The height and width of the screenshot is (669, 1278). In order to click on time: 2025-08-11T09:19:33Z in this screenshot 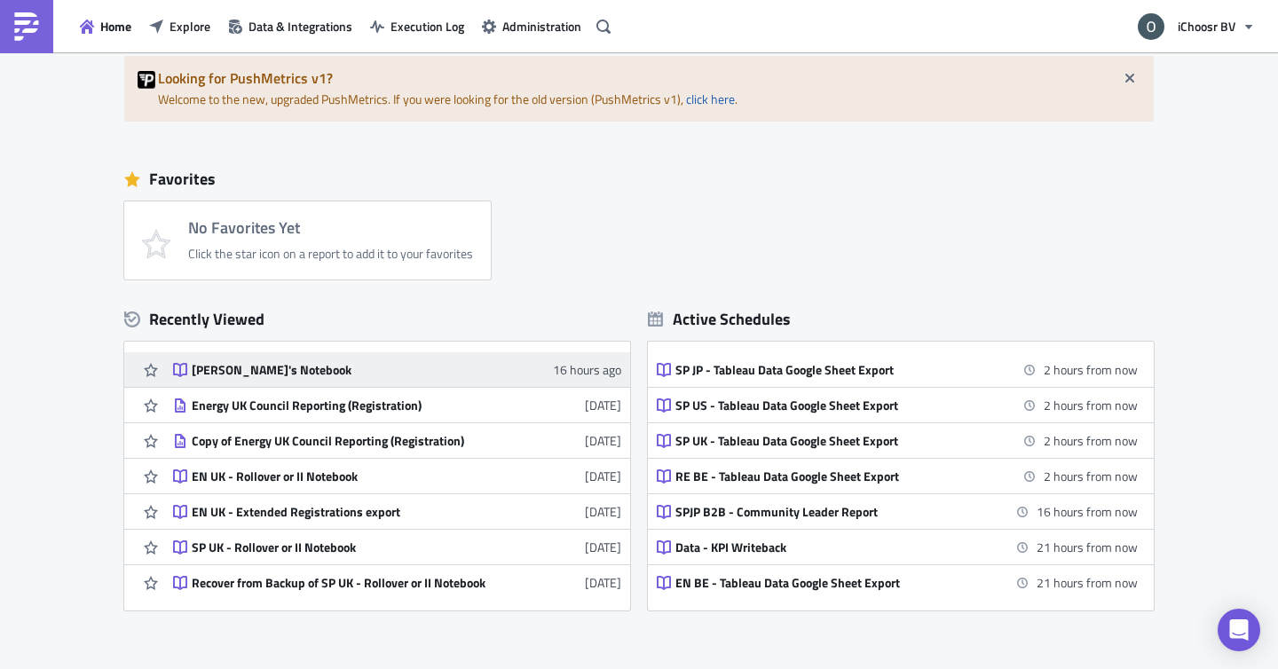, I will do `click(603, 582)`.